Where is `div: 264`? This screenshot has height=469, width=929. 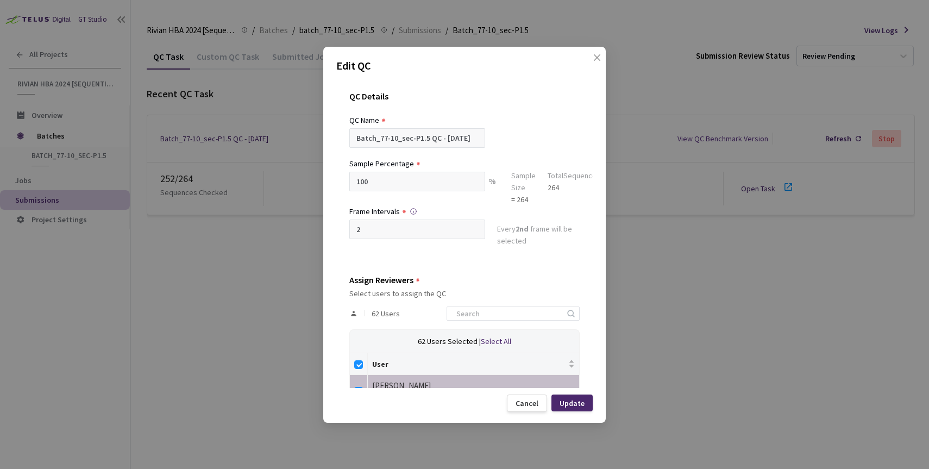 div: 264 is located at coordinates (573, 187).